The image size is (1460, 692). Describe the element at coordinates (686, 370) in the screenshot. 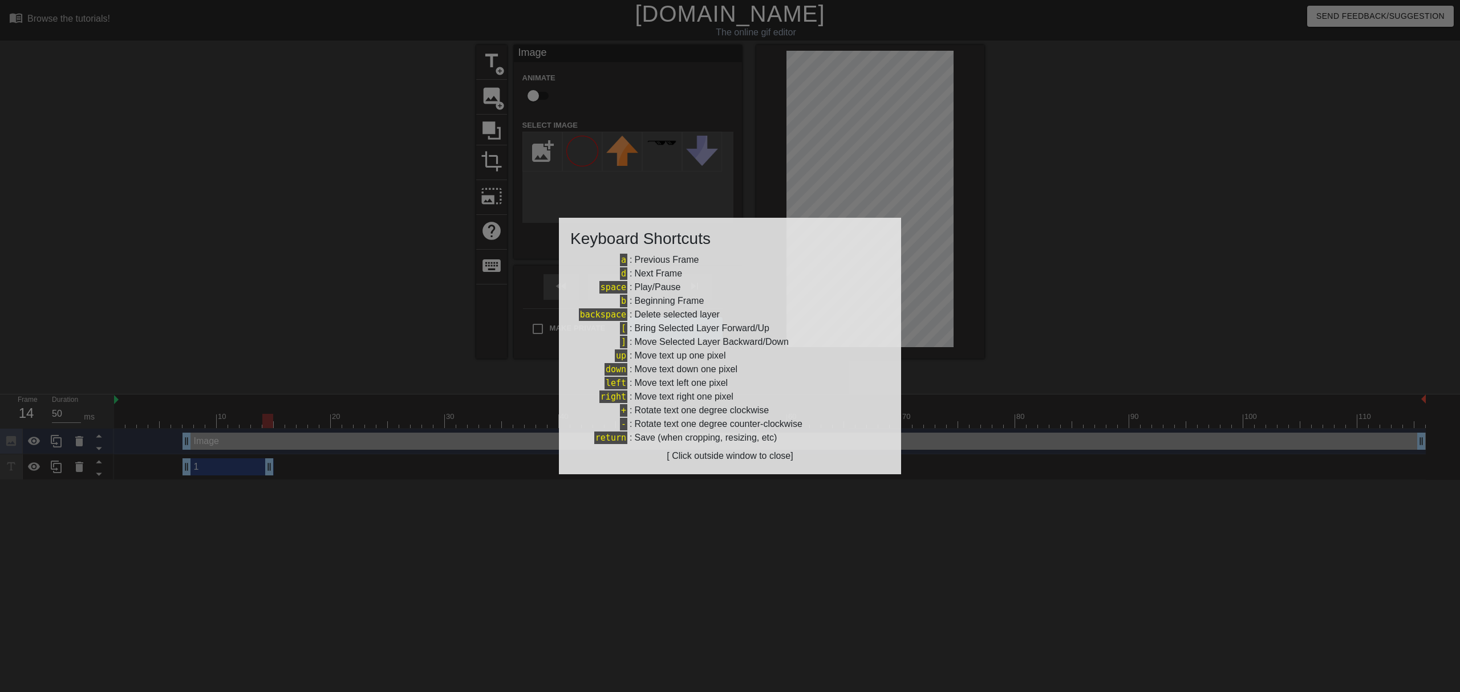

I see `div: Move text down one pixel` at that location.